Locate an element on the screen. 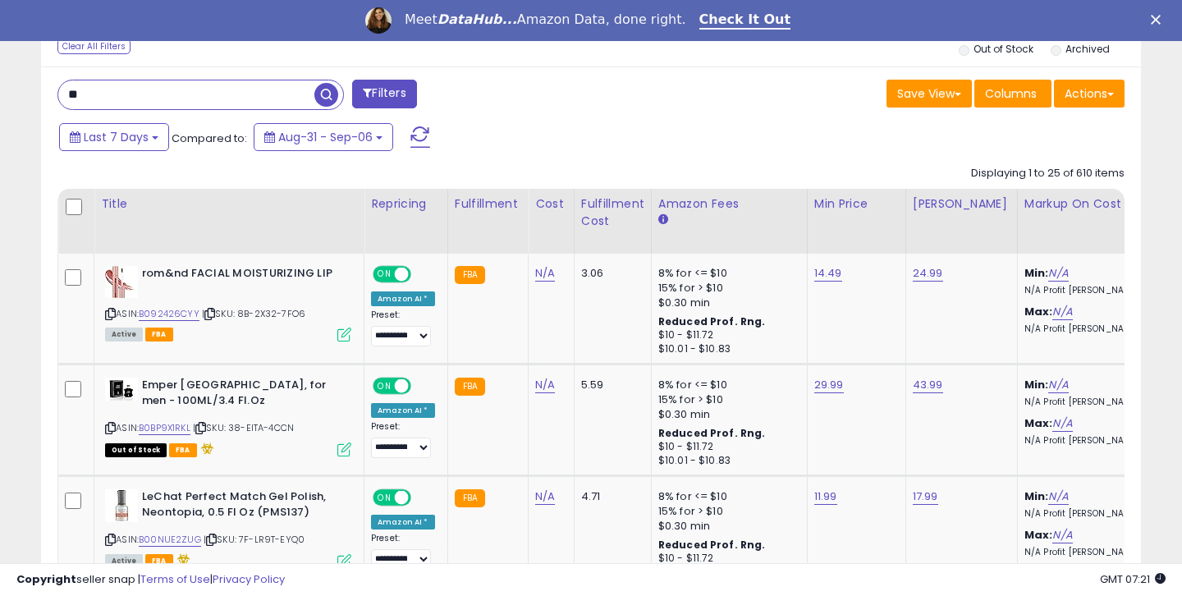 The height and width of the screenshot is (596, 1182). span: | SKU: 38-EITA-4CCN is located at coordinates (243, 428).